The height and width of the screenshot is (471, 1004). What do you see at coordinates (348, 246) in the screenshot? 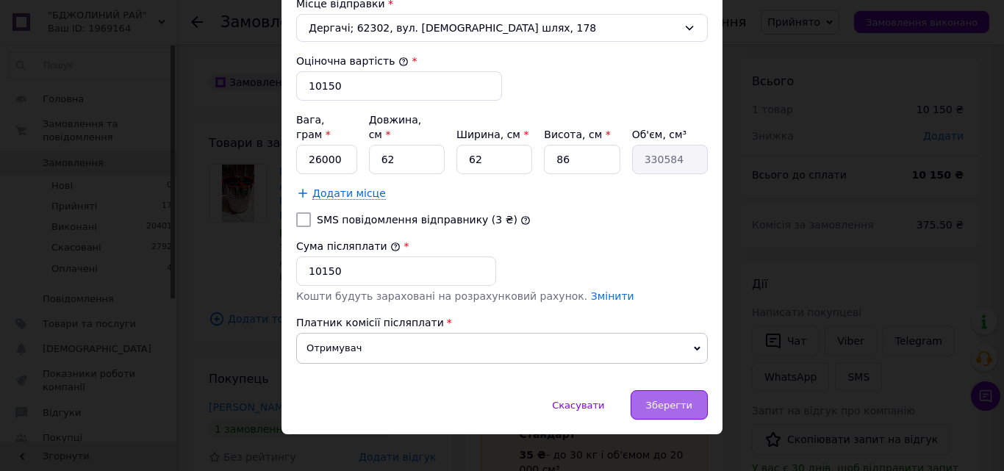
I see `label: Сума післяплати` at bounding box center [348, 246].